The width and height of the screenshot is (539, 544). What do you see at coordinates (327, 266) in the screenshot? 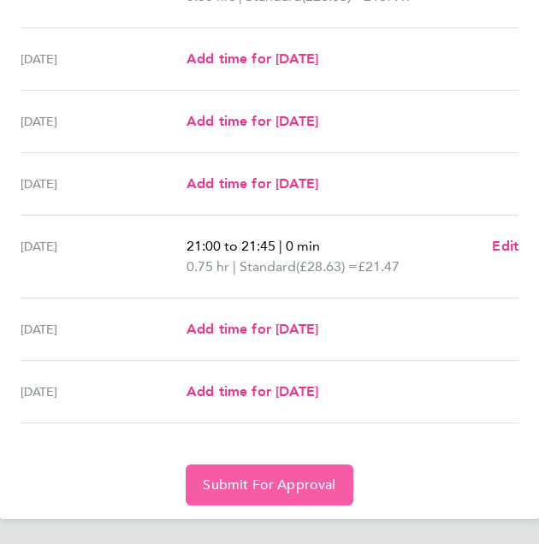
I see `span: (£28.63) =` at bounding box center [327, 266].